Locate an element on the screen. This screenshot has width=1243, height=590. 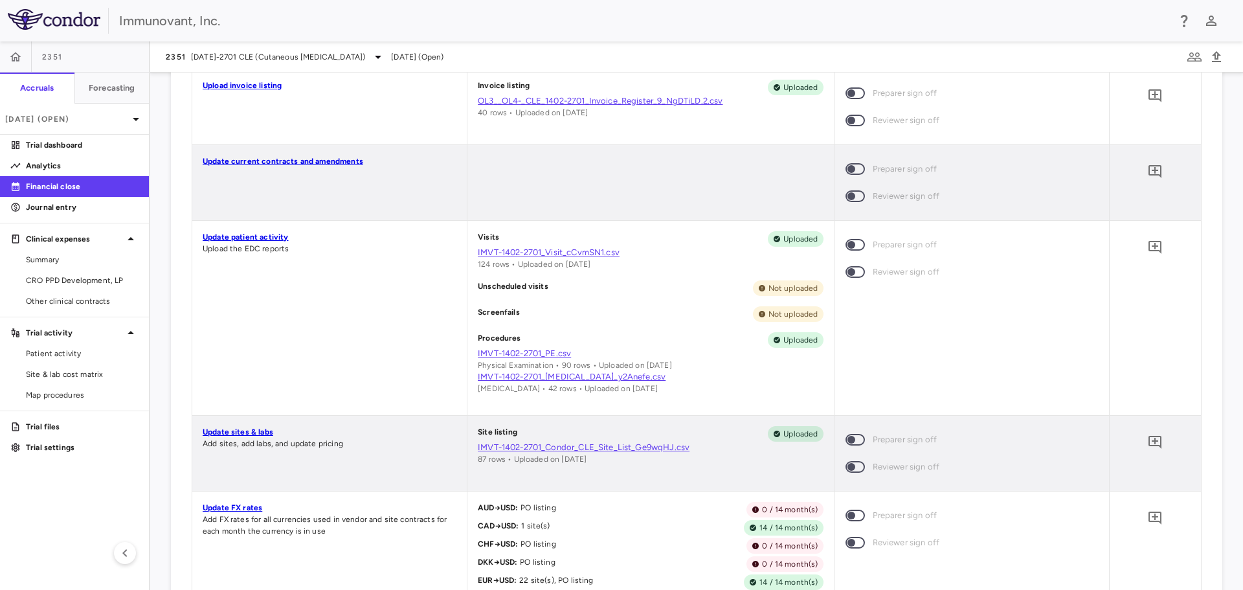
span: Patient activity is located at coordinates (82, 353).